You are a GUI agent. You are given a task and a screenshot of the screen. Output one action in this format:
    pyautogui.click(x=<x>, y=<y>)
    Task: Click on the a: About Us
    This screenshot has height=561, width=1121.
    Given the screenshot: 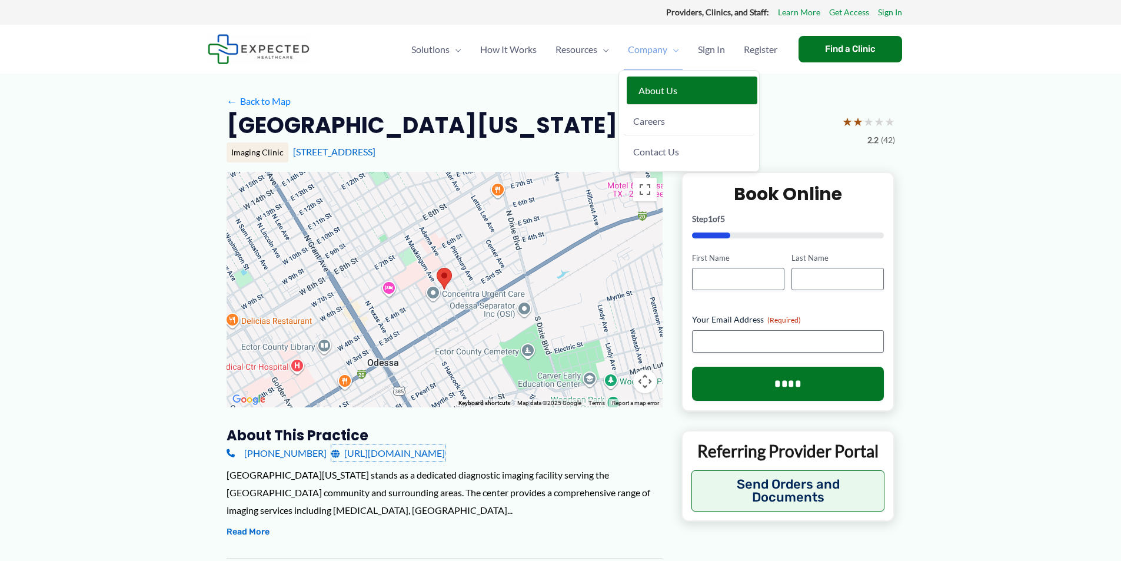 What is the action you would take?
    pyautogui.click(x=692, y=91)
    